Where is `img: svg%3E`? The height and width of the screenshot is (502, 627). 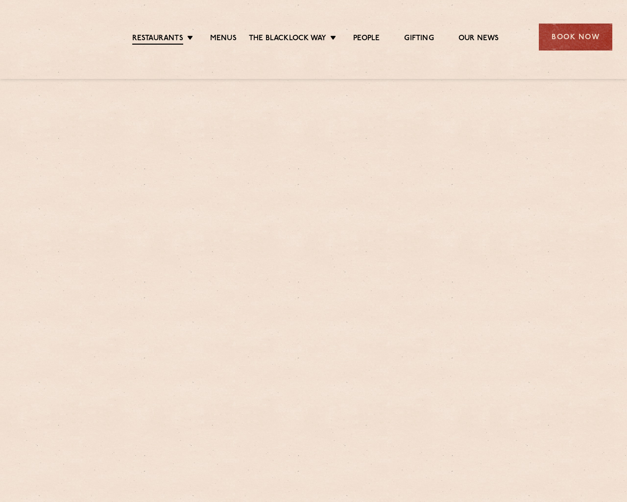
img: svg%3E is located at coordinates (56, 37).